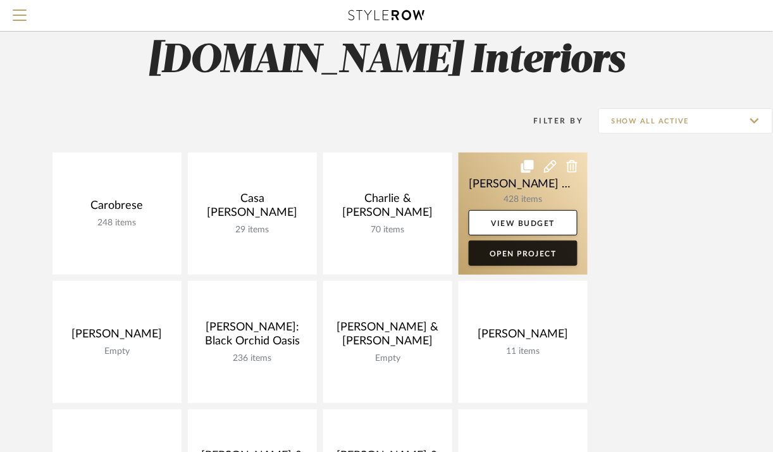  I want to click on div: Filter By, so click(551, 121).